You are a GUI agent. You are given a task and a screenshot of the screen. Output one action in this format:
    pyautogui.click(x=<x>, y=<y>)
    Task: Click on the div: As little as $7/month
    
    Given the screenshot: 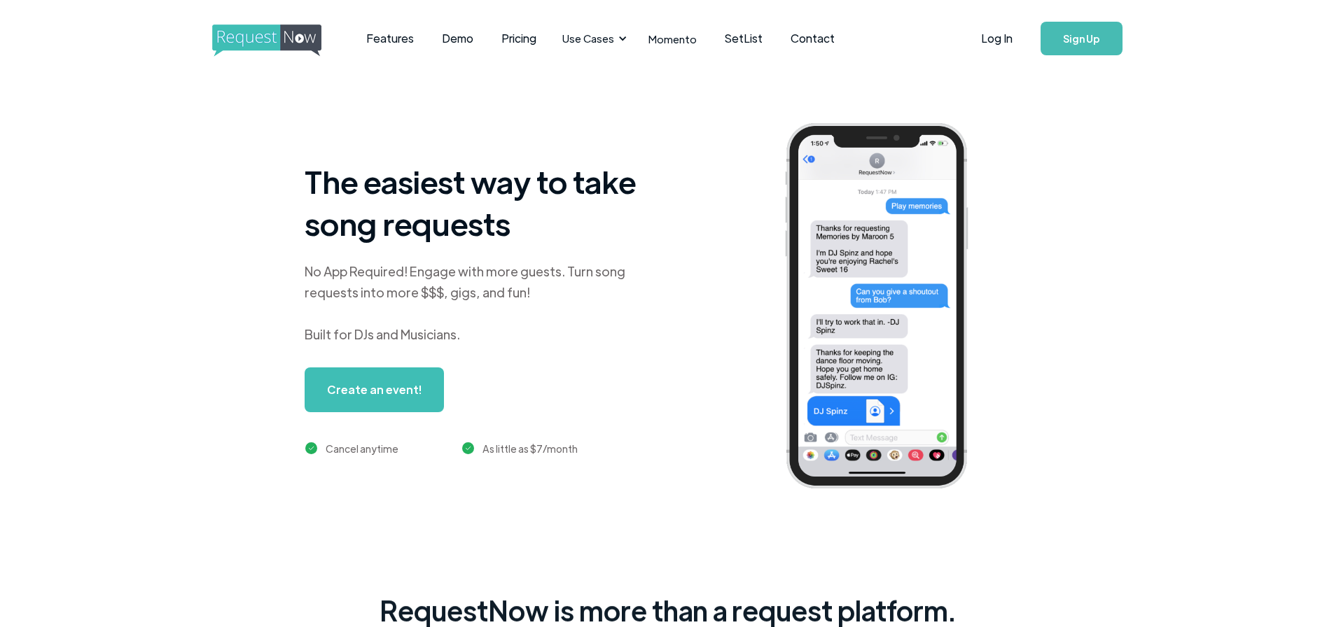 What is the action you would take?
    pyautogui.click(x=530, y=449)
    